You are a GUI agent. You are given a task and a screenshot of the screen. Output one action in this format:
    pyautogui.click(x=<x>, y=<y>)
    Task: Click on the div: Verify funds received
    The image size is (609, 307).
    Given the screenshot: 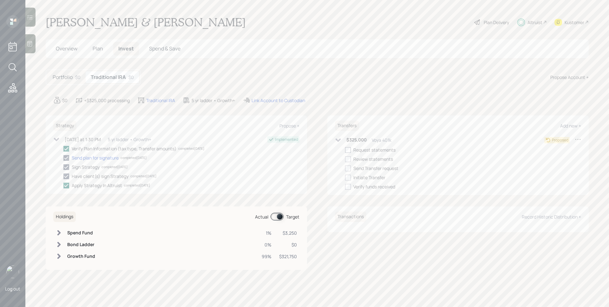 What is the action you would take?
    pyautogui.click(x=374, y=186)
    